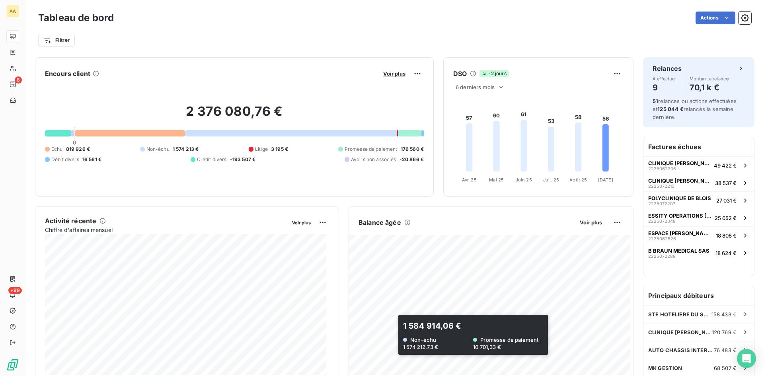 The width and height of the screenshot is (764, 376). What do you see at coordinates (670, 109) in the screenshot?
I see `span: 125 044 €` at bounding box center [670, 109].